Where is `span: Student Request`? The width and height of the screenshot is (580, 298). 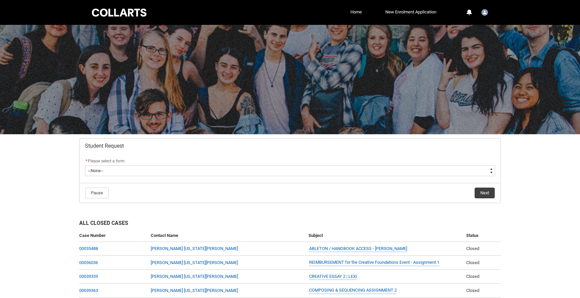 span: Student Request is located at coordinates (104, 146).